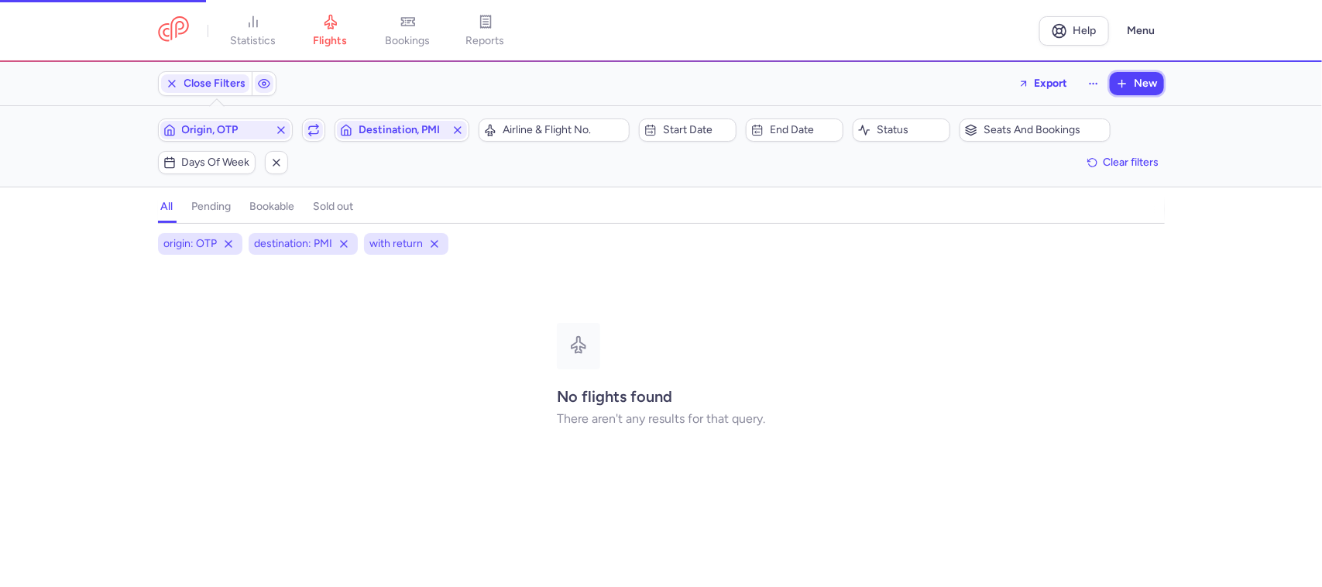 The image size is (1322, 587). What do you see at coordinates (225, 130) in the screenshot?
I see `span: Origin, OTP` at bounding box center [225, 130].